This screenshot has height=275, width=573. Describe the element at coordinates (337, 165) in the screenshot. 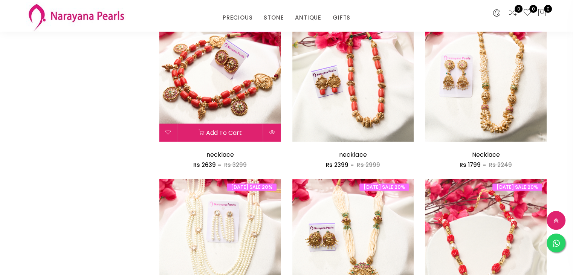

I see `span: Rs 2399` at that location.